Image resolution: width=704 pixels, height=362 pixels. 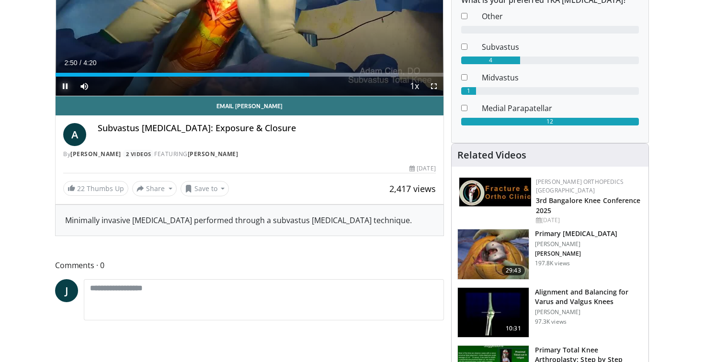 What do you see at coordinates (415, 86) in the screenshot?
I see `button: Playback Rate` at bounding box center [415, 86].